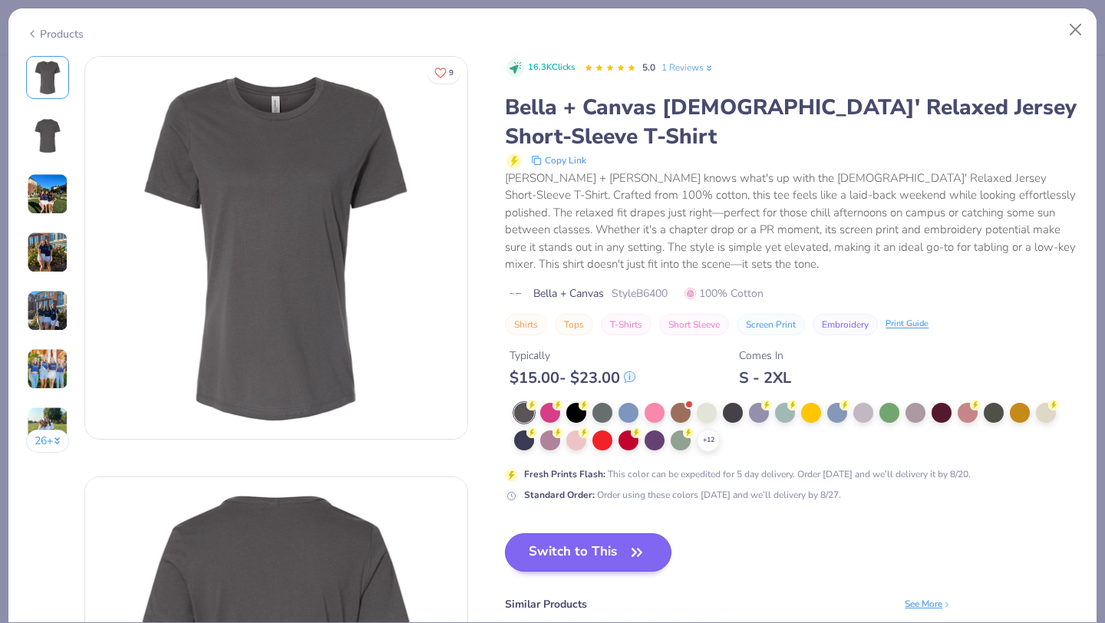 The width and height of the screenshot is (1105, 623). I want to click on span: 16.3K Clicks, so click(551, 68).